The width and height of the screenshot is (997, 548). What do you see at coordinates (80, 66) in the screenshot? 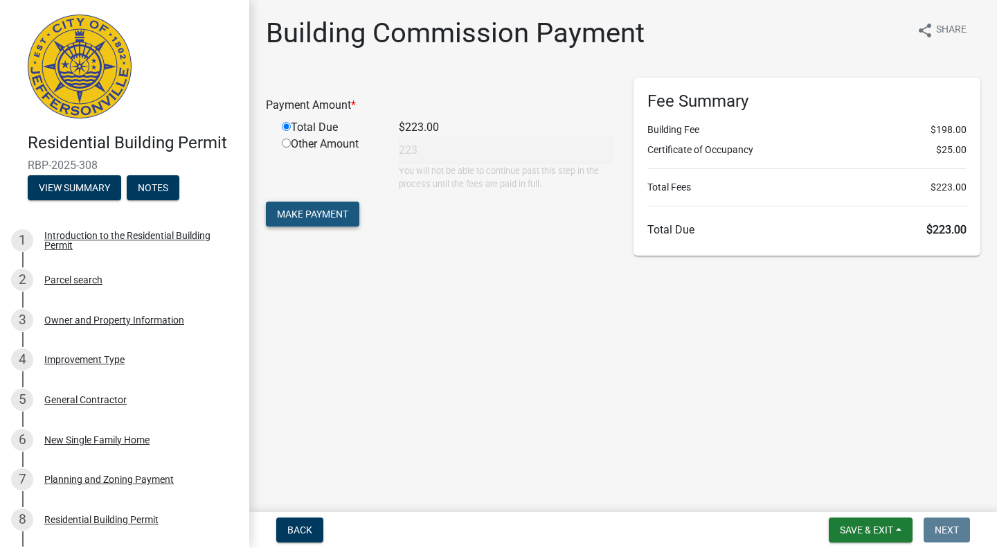
I see `img: City of Jeffersonville, Indiana` at bounding box center [80, 66].